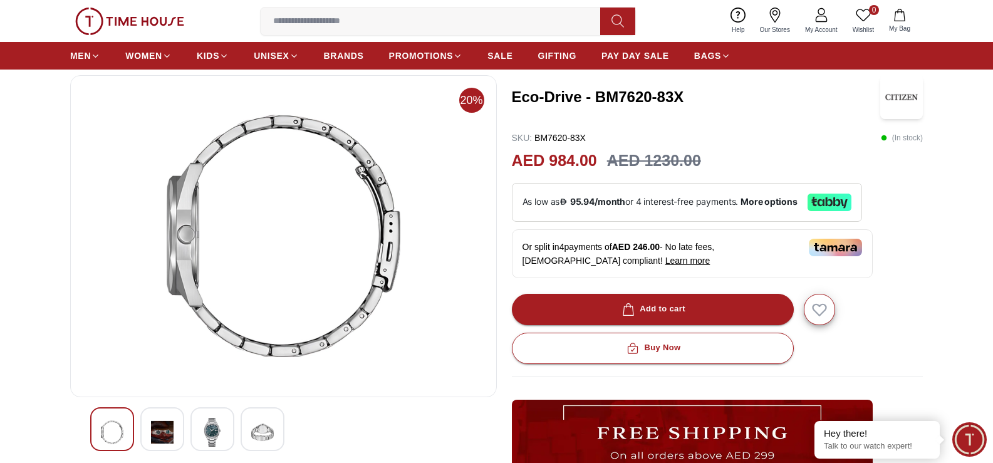 The image size is (993, 463). What do you see at coordinates (522, 138) in the screenshot?
I see `span: SKU :` at bounding box center [522, 138].